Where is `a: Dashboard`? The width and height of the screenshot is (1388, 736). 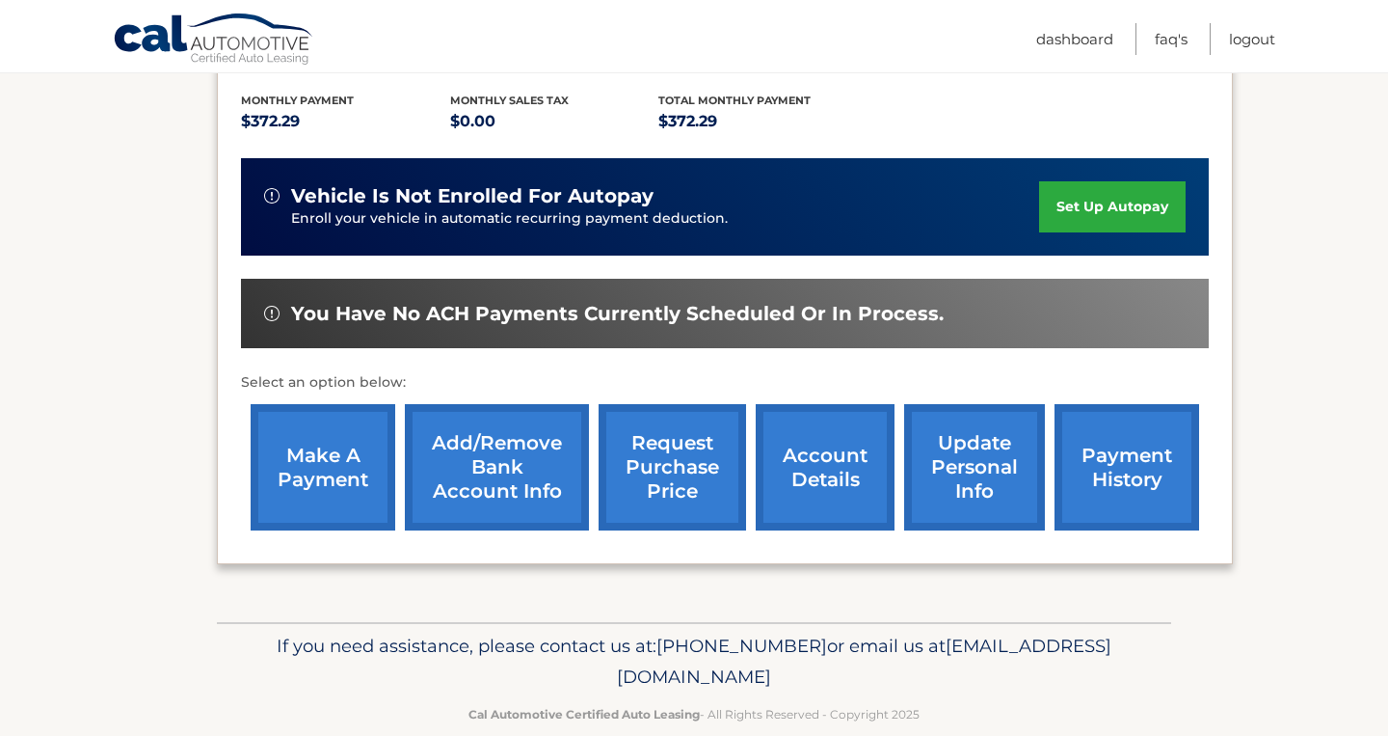 a: Dashboard is located at coordinates (1075, 39).